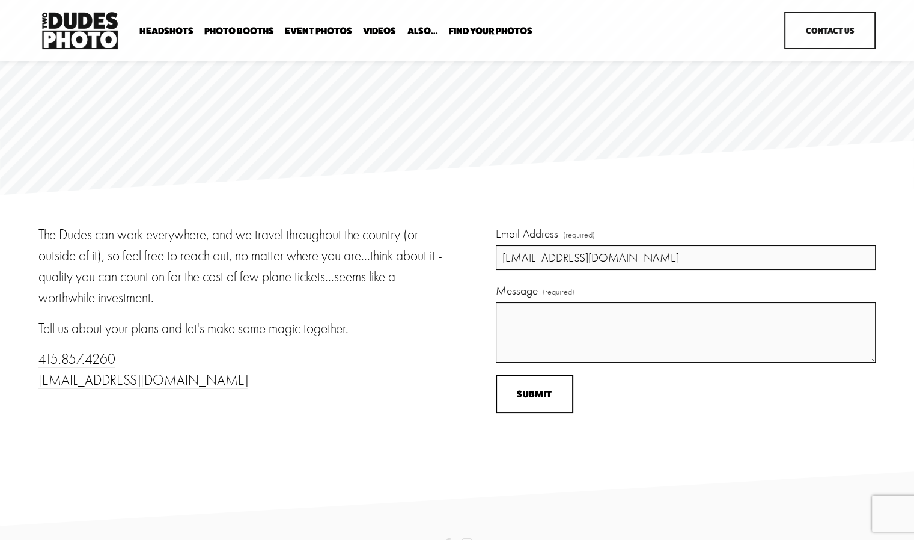 This screenshot has height=540, width=914. Describe the element at coordinates (166, 31) in the screenshot. I see `span: Headshots` at that location.